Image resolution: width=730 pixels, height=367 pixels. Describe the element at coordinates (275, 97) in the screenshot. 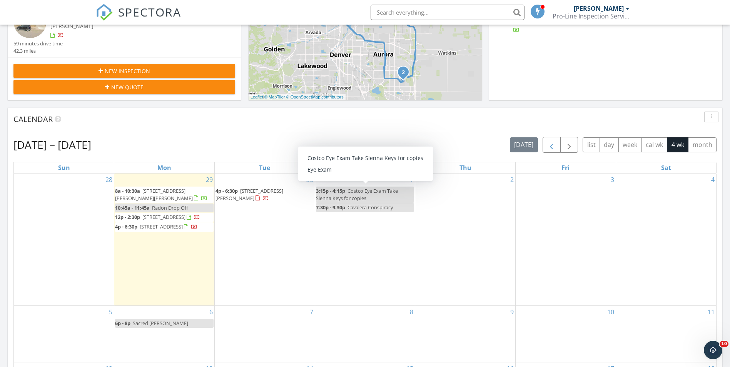

I see `a: © MapTiler` at that location.